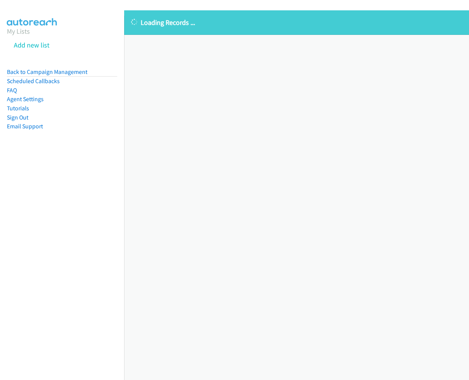  Describe the element at coordinates (297, 22) in the screenshot. I see `p: Loading Records ...` at that location.